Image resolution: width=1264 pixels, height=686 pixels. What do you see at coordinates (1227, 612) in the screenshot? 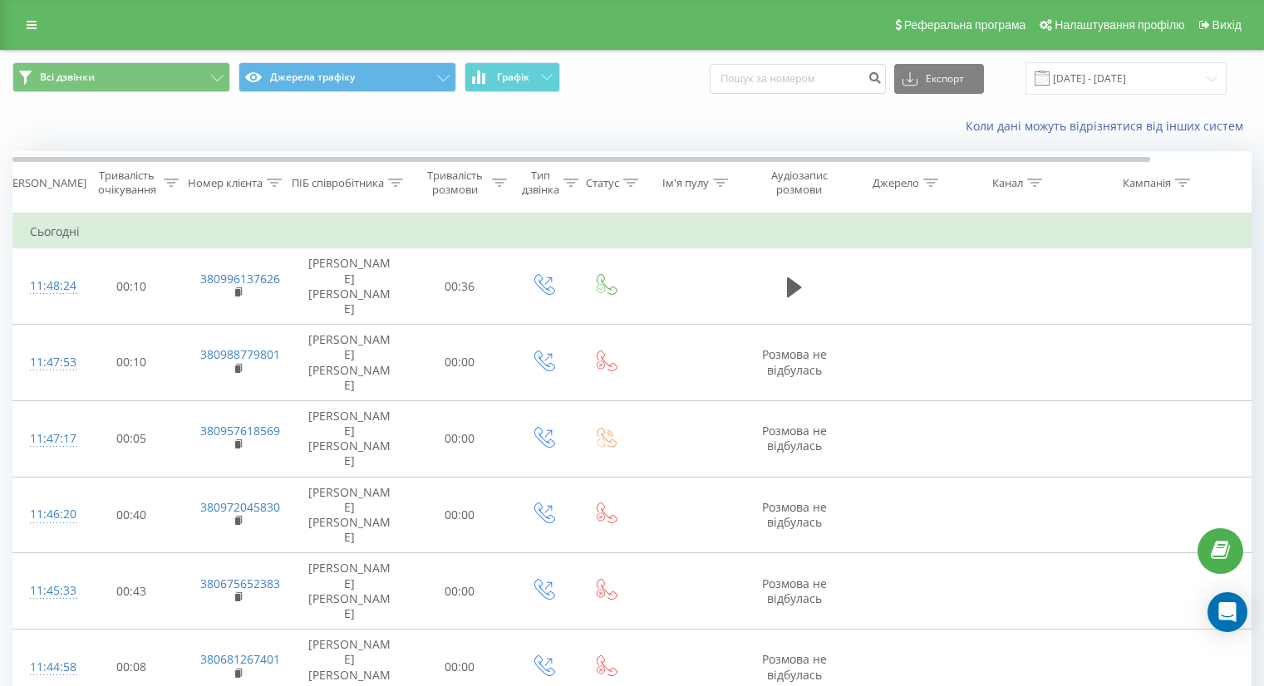
I see `div: Open Intercom Messenger` at bounding box center [1227, 612].